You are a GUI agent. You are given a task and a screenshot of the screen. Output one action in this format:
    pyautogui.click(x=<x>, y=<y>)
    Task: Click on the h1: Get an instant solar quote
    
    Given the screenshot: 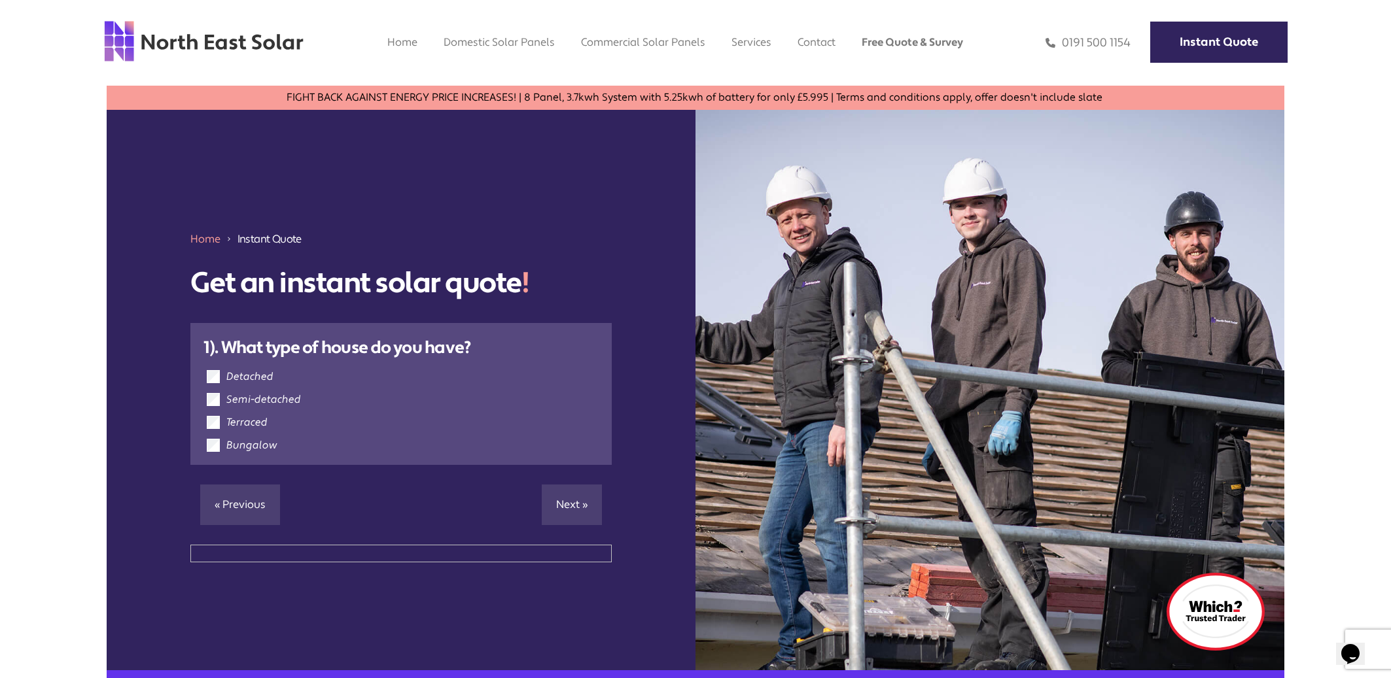 What is the action you would take?
    pyautogui.click(x=401, y=283)
    